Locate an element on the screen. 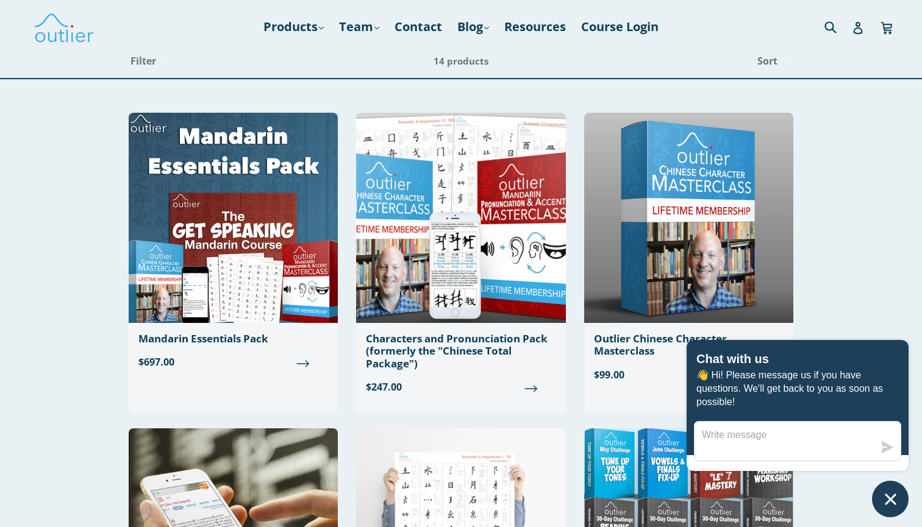  a: Course Login is located at coordinates (619, 27).